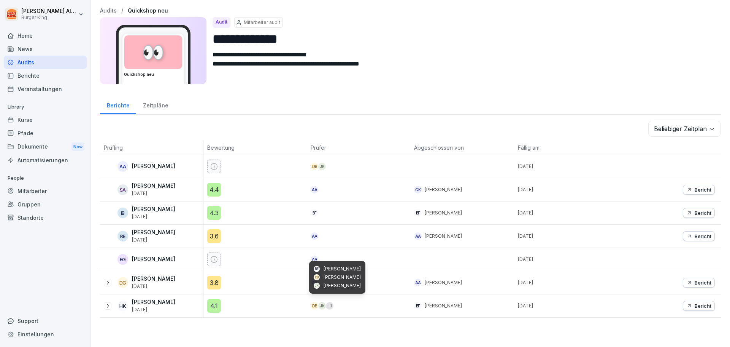  I want to click on a: Home, so click(45, 35).